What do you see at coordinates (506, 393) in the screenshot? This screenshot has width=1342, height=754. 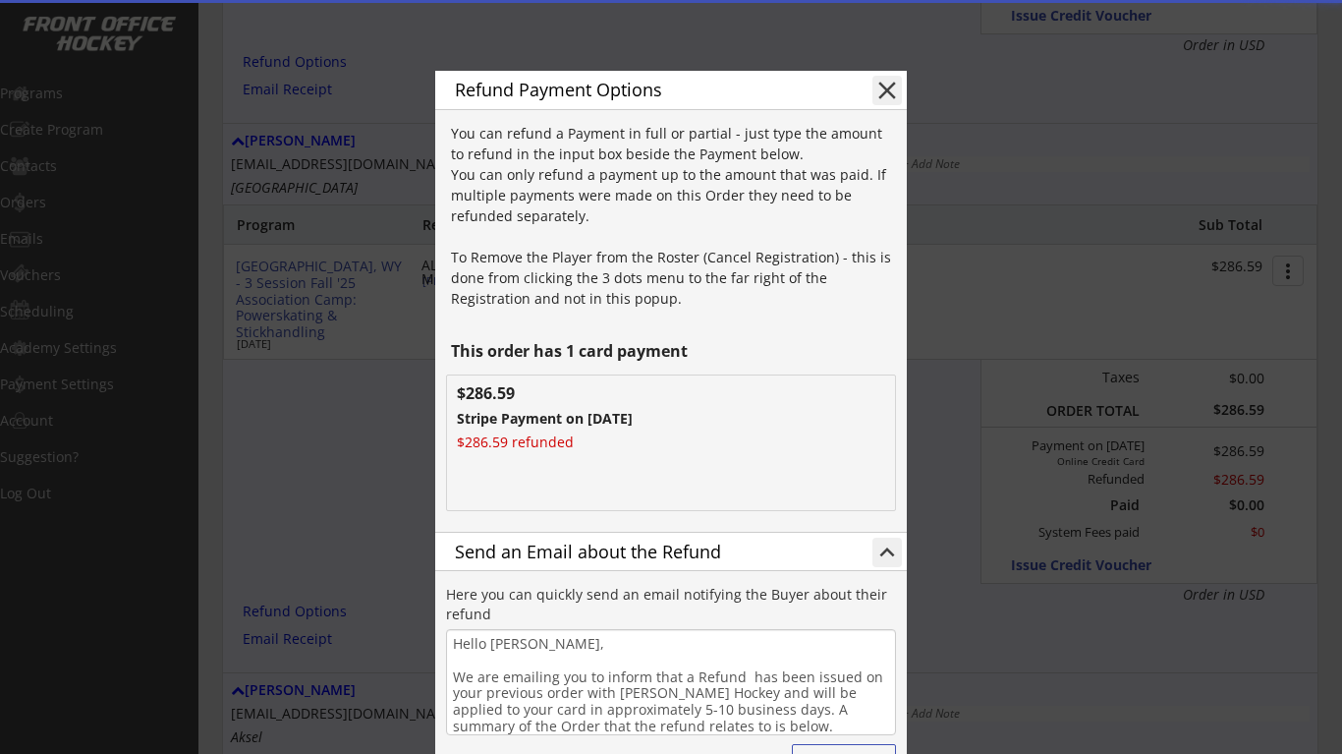 I see `div: $286.59` at bounding box center [506, 393].